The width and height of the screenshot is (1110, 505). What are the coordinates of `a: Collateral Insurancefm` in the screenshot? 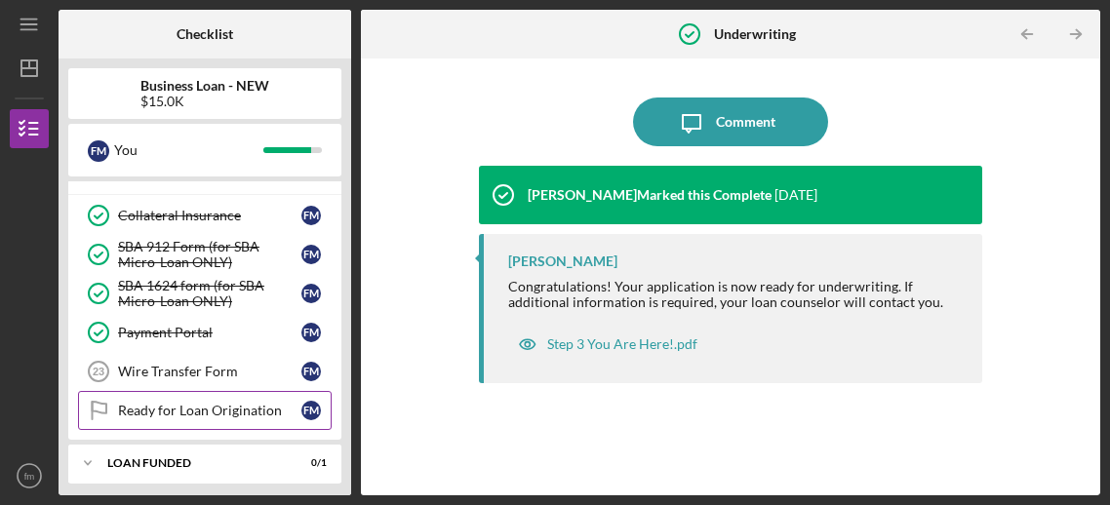 It's located at (205, 216).